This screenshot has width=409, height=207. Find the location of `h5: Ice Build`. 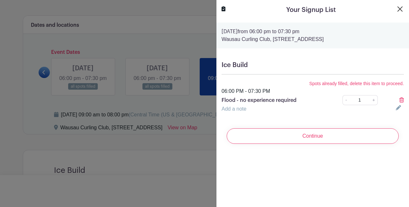

h5: Ice Build is located at coordinates (313, 65).